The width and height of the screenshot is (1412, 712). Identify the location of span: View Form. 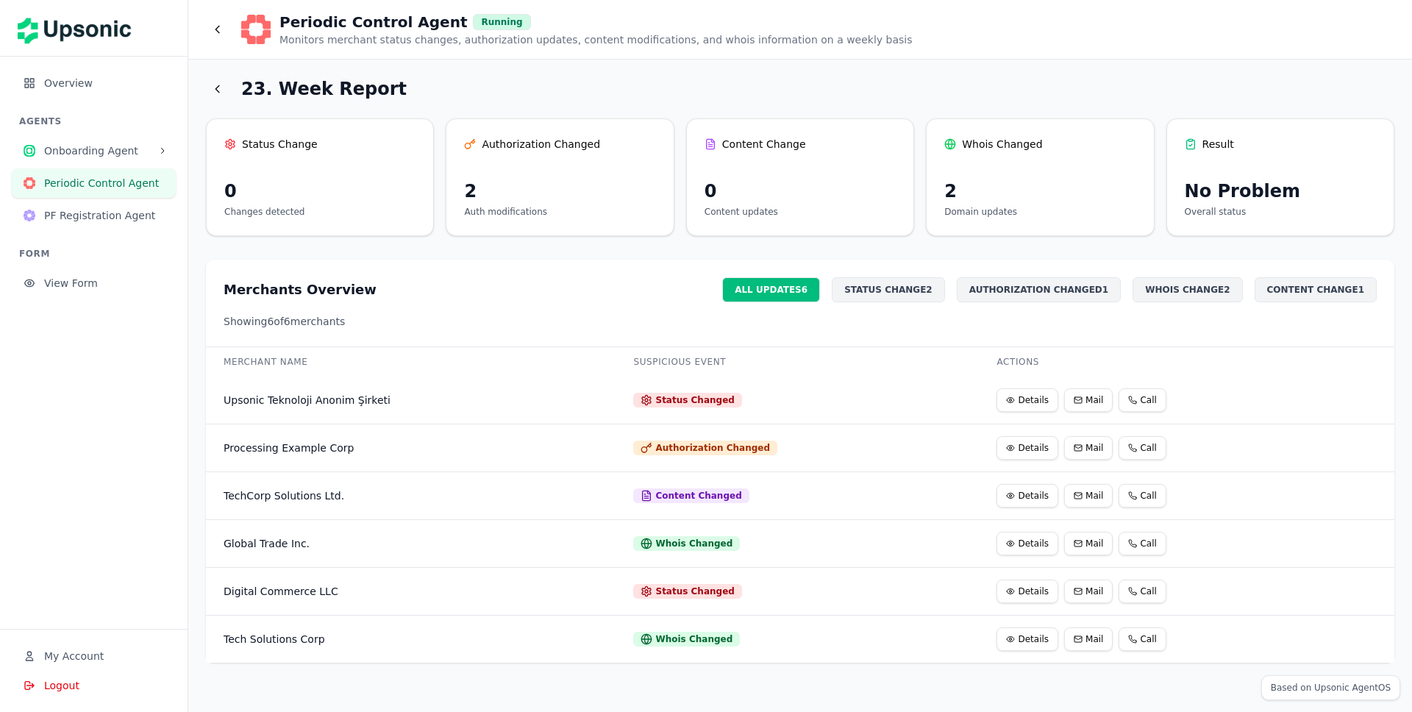
(104, 283).